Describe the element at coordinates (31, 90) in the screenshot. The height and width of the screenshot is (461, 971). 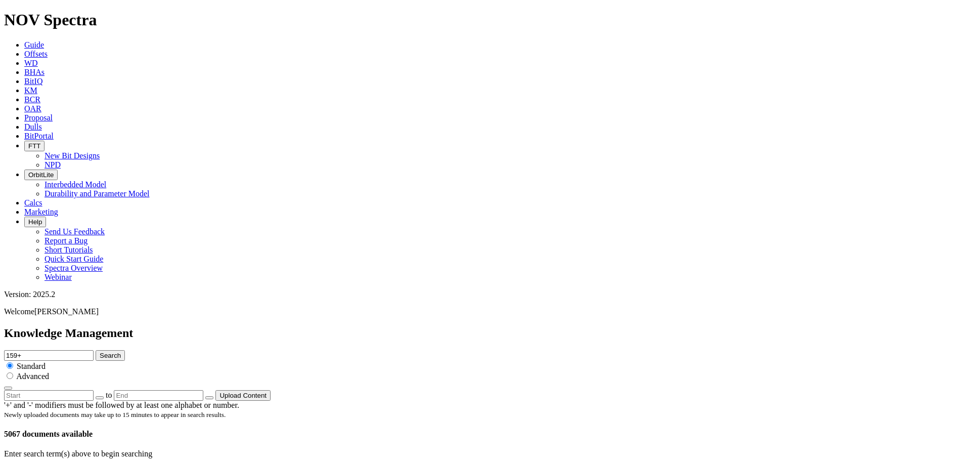
I see `a: KM` at that location.